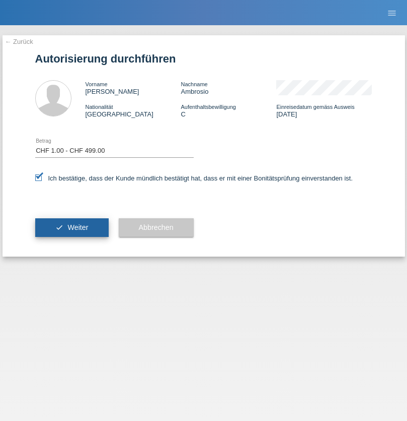 This screenshot has height=421, width=407. I want to click on h1: Autorisierung durchführen, so click(204, 58).